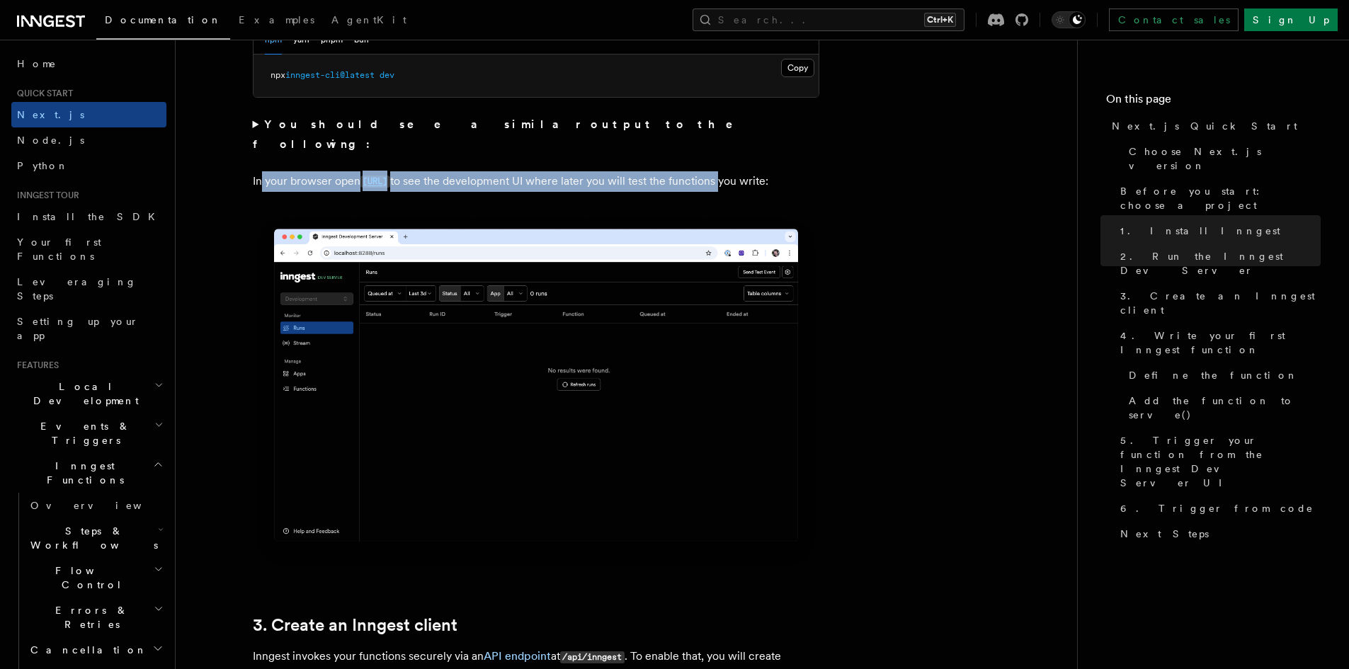 This screenshot has width=1349, height=669. Describe the element at coordinates (1213, 126) in the screenshot. I see `a: Next.js Quick Start` at that location.